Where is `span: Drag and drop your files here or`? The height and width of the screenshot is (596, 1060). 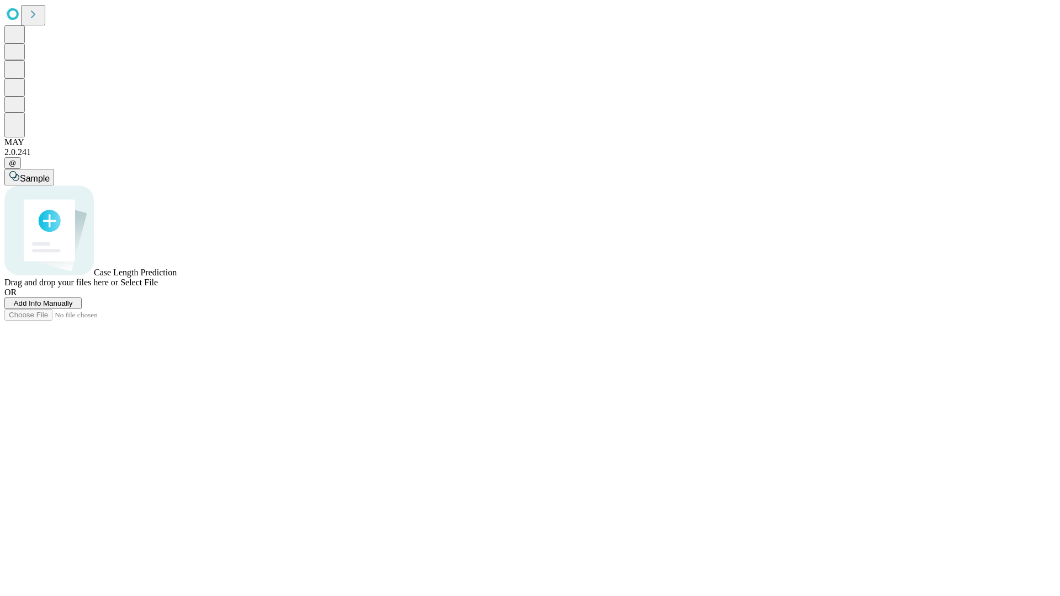
span: Drag and drop your files here or is located at coordinates (61, 282).